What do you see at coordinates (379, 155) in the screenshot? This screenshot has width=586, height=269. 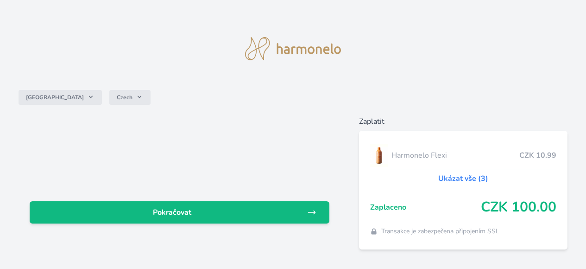 I see `img: CLEAN_FLEXI_se_stinem_x-hi_(1)-lo.jpg` at bounding box center [379, 155].